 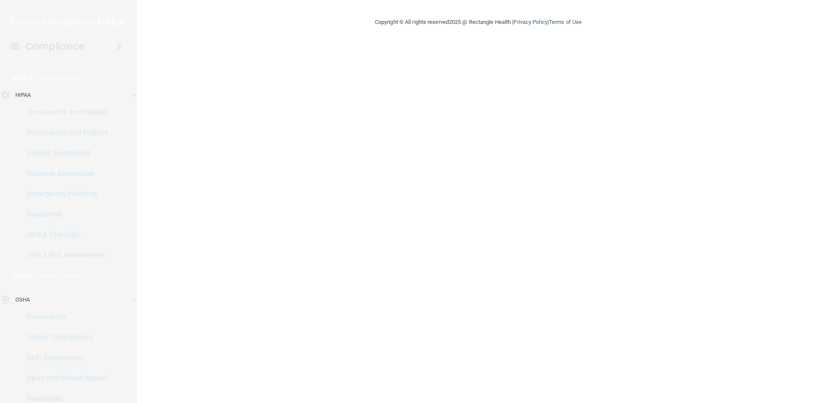 What do you see at coordinates (64, 174) in the screenshot?
I see `p: Business Associates` at bounding box center [64, 174].